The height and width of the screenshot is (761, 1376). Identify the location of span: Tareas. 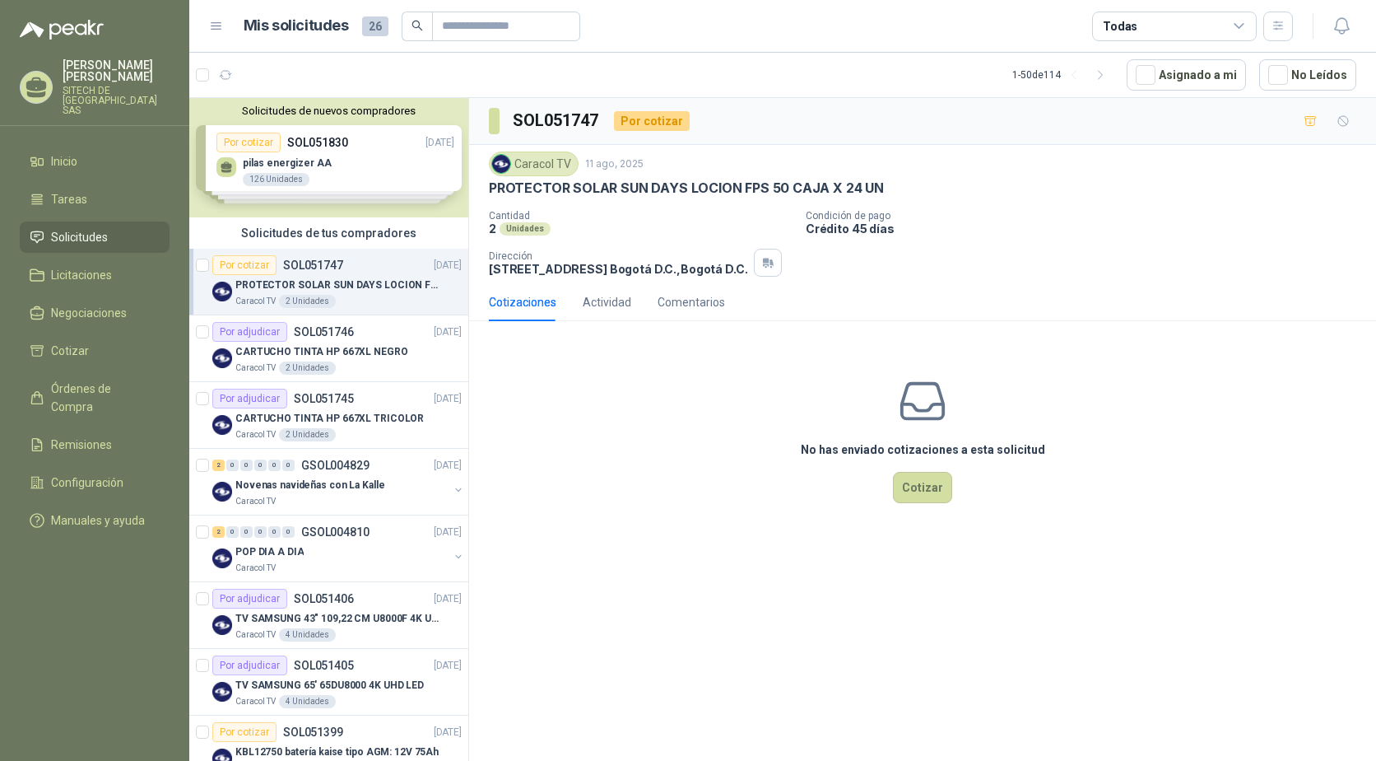
(69, 199).